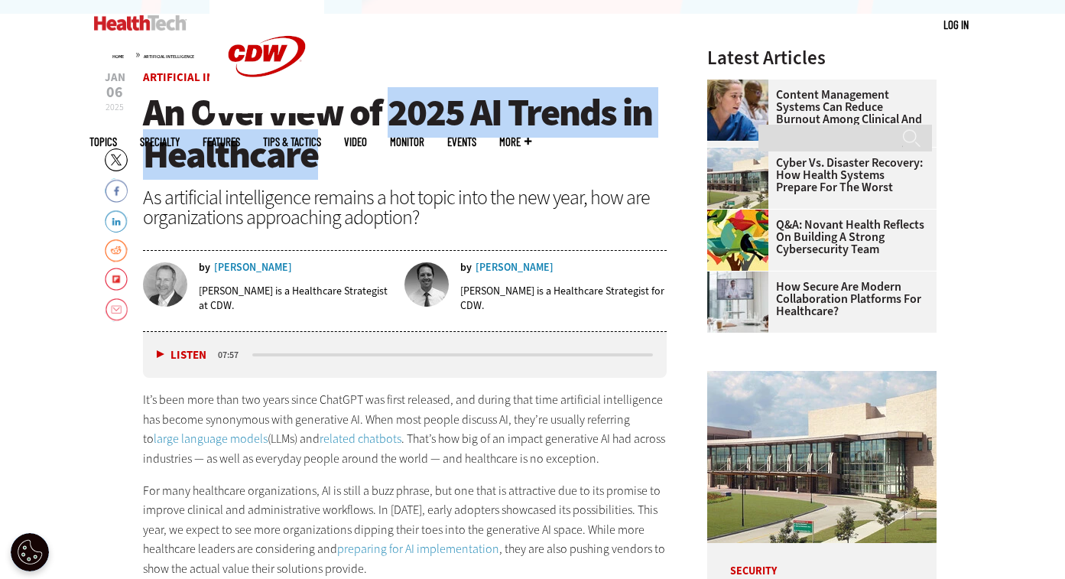 This screenshot has height=579, width=1065. What do you see at coordinates (181, 355) in the screenshot?
I see `button: Listen` at bounding box center [181, 355].